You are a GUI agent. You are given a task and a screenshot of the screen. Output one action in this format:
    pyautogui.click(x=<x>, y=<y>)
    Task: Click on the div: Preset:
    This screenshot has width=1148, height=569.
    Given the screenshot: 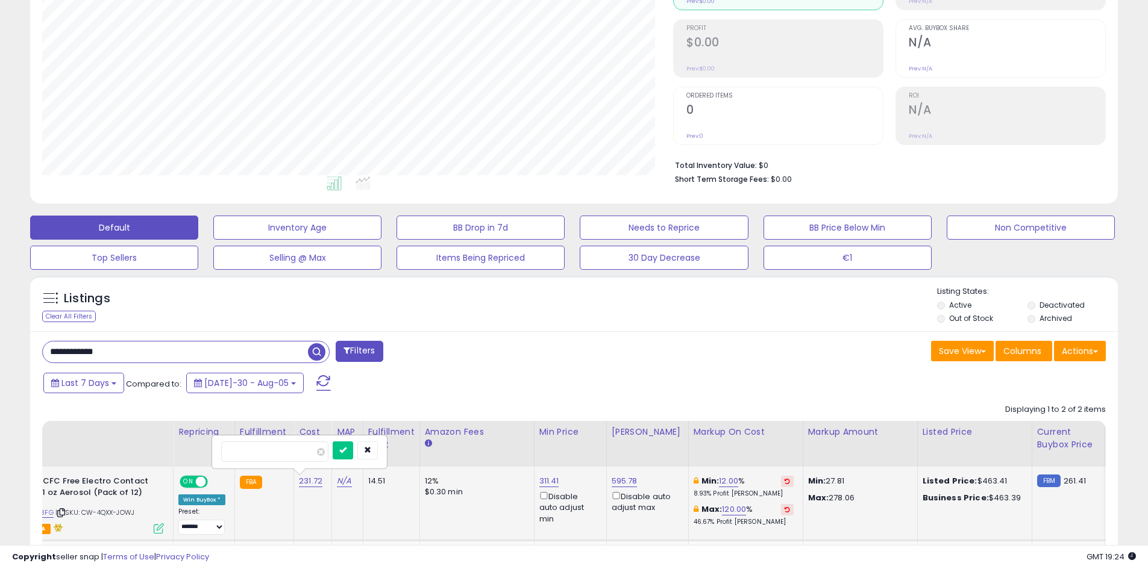 What is the action you would take?
    pyautogui.click(x=202, y=521)
    